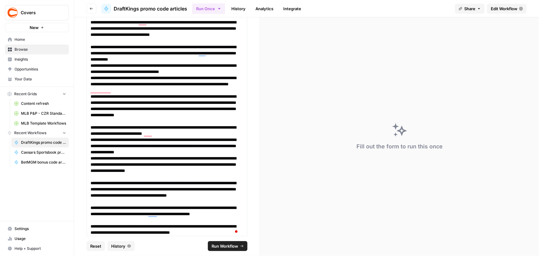  Describe the element at coordinates (37, 248) in the screenshot. I see `button: Help + Support` at that location.